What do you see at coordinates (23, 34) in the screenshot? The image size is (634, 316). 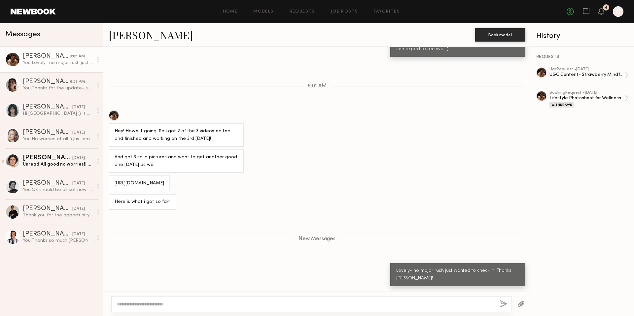 I see `span: Messages` at bounding box center [23, 34].